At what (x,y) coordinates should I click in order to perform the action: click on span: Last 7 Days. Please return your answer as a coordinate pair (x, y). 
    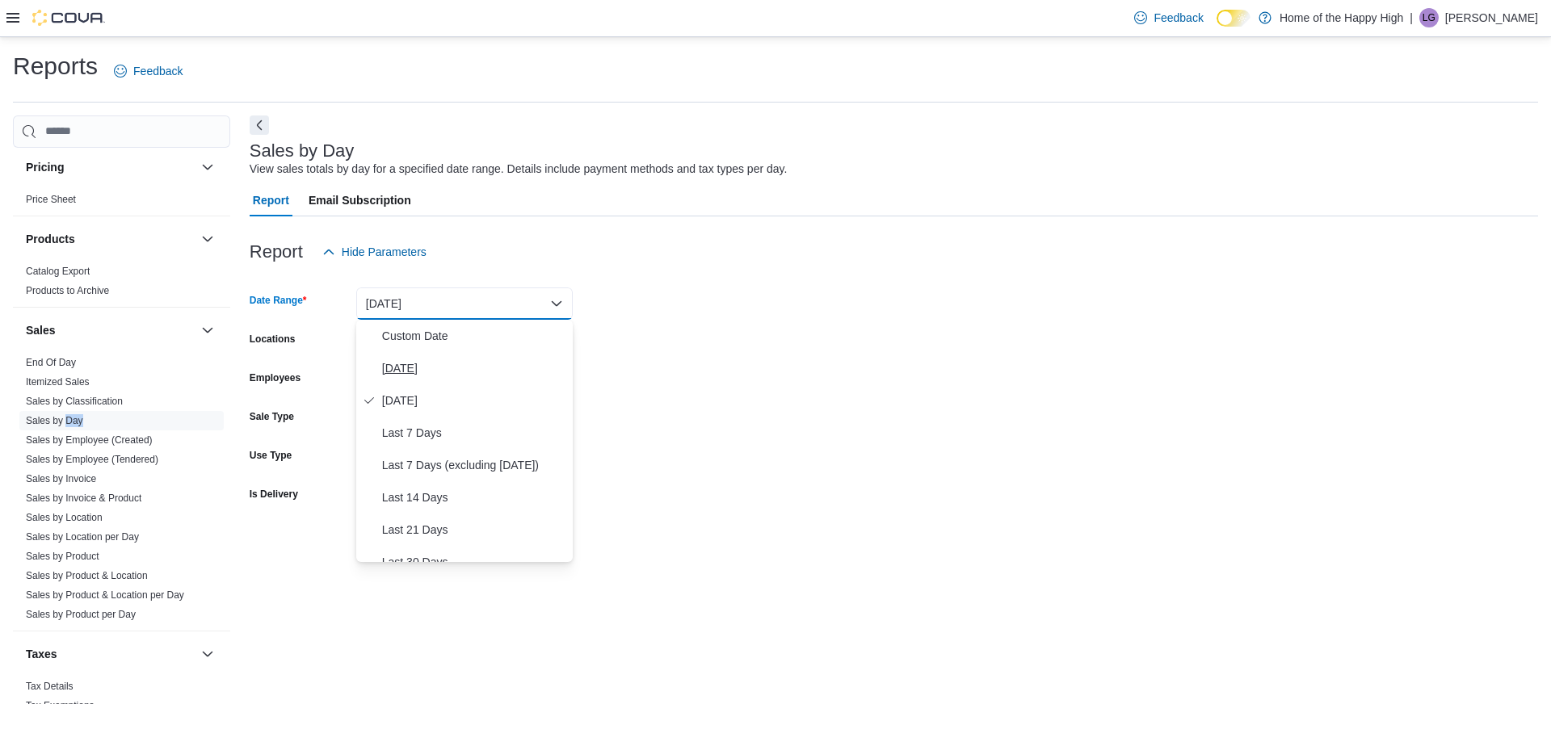
    Looking at the image, I should click on (474, 433).